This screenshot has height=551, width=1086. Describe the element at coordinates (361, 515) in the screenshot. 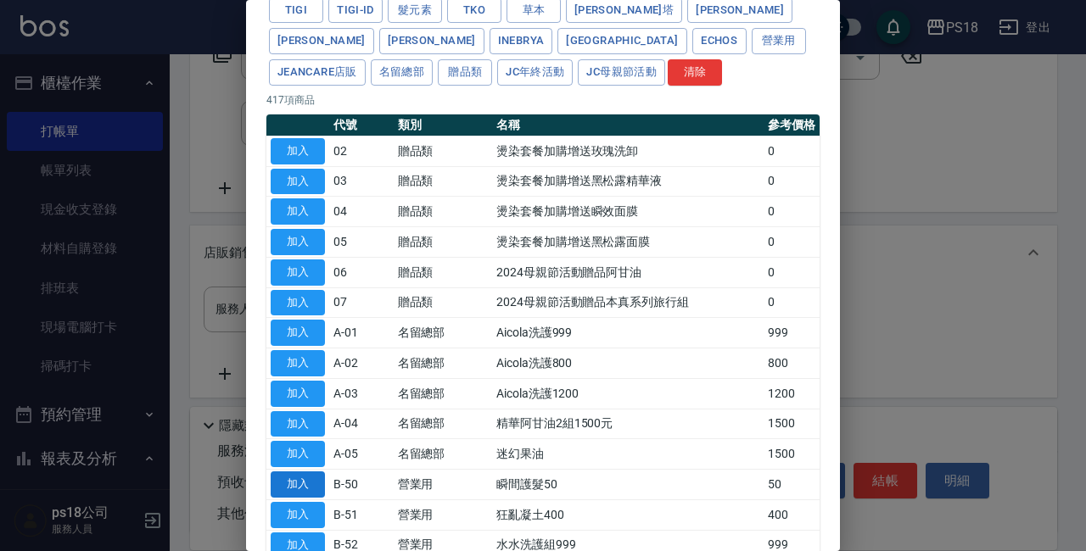

I see `td: B-51` at that location.